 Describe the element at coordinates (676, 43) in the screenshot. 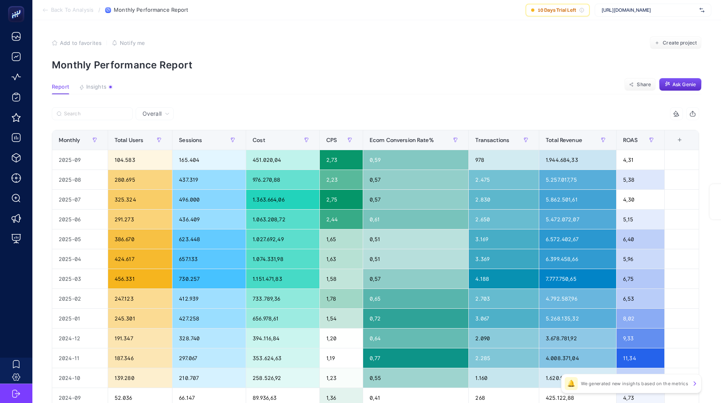

I see `button: Create project` at that location.